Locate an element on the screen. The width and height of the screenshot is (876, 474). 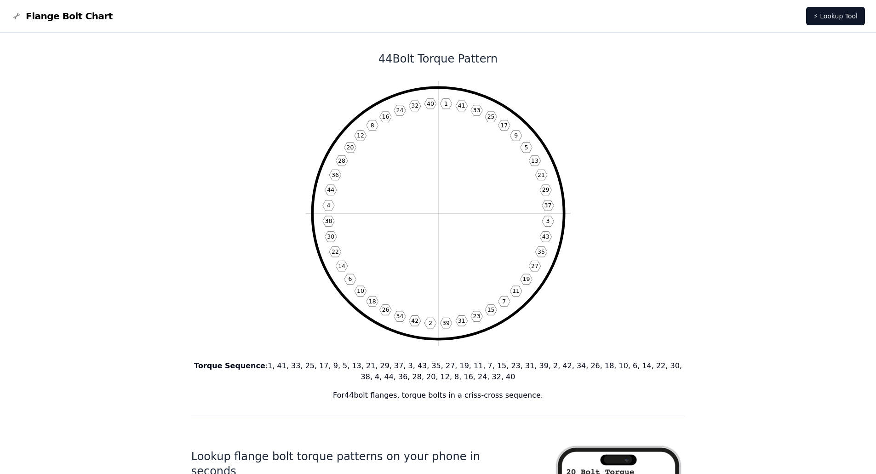
text: 16 is located at coordinates (385, 116).